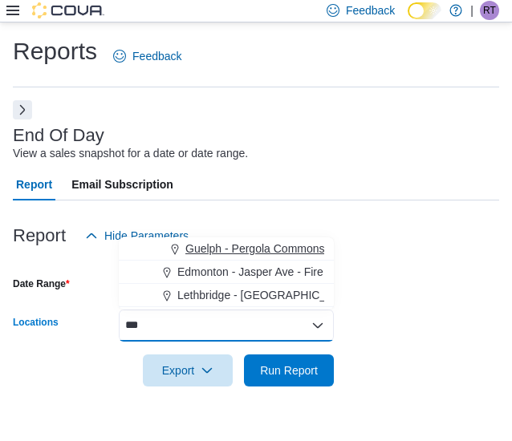 The image size is (512, 441). Describe the element at coordinates (226, 272) in the screenshot. I see `button: Edmonton - Jasper Ave - Fire & Flower` at that location.